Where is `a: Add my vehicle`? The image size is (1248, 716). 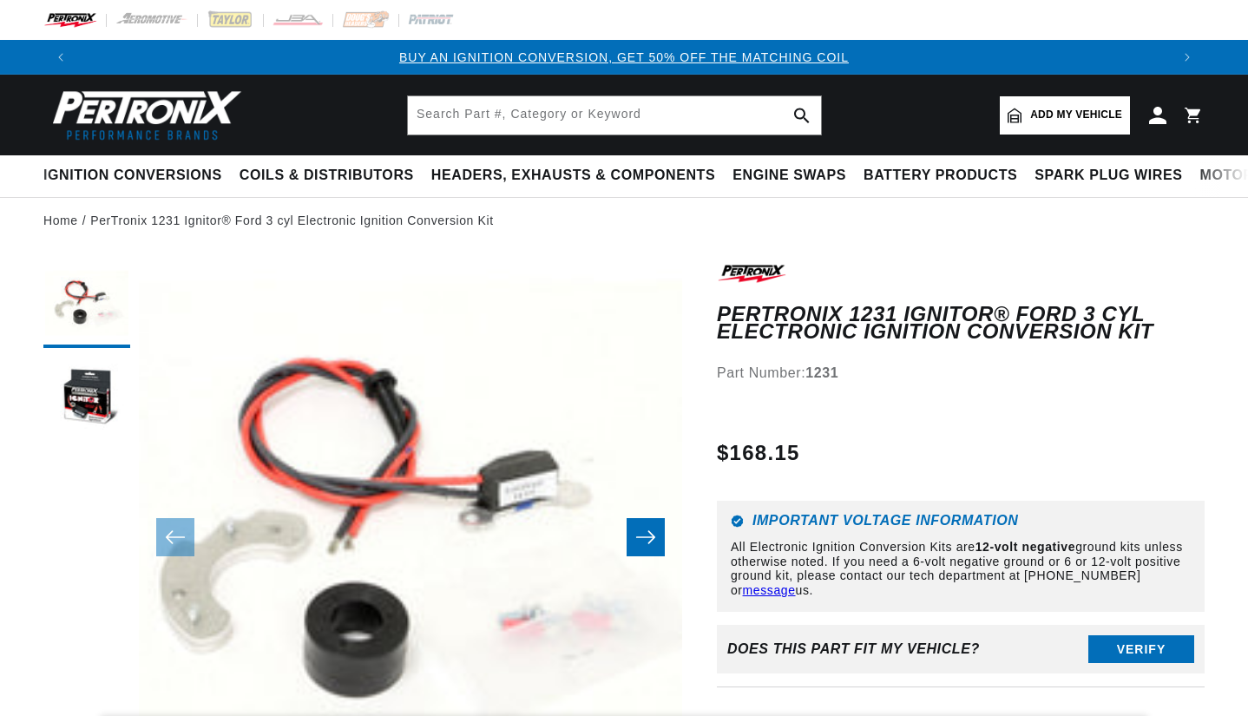 a: Add my vehicle is located at coordinates (1065, 115).